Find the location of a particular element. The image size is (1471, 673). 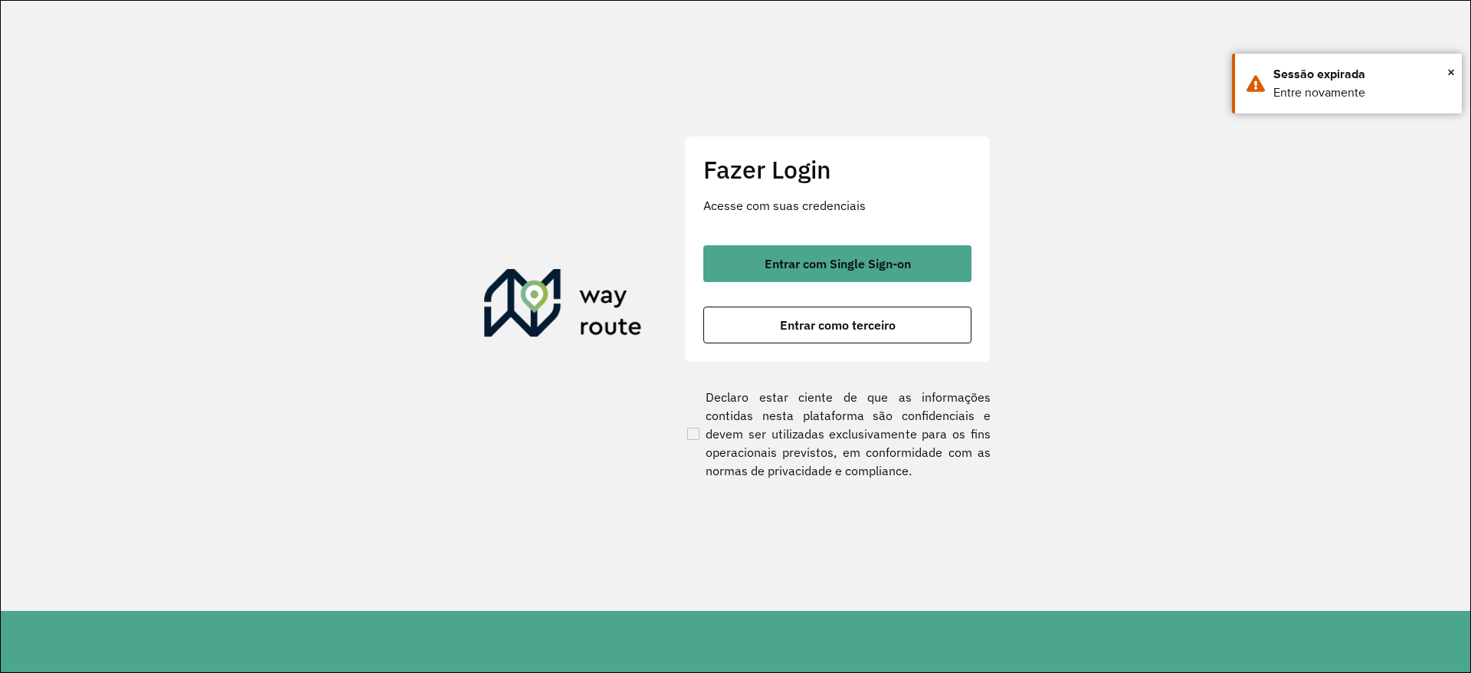

div: Entre novamente is located at coordinates (1361, 93).